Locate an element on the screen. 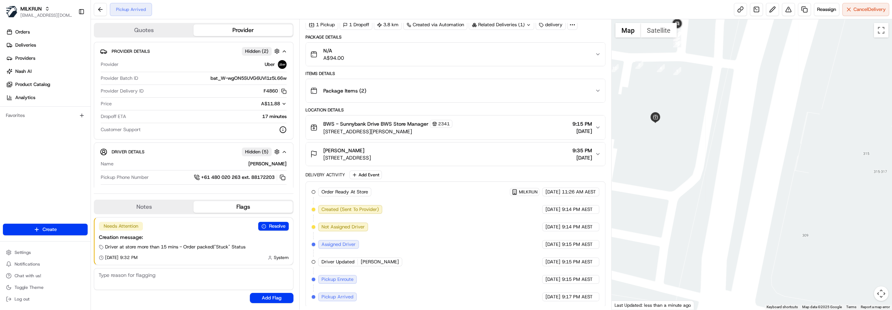  span: System is located at coordinates (281, 257).